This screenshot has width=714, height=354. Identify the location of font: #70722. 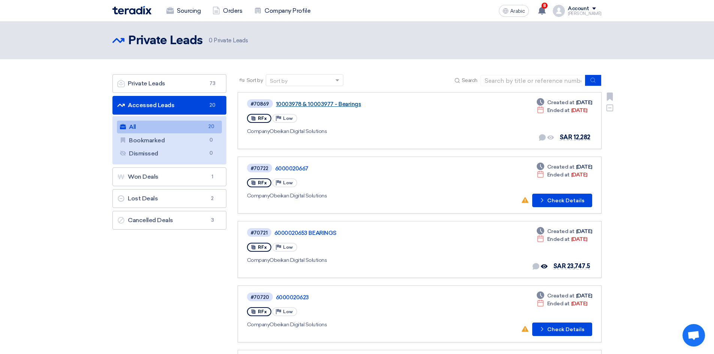
(260, 168).